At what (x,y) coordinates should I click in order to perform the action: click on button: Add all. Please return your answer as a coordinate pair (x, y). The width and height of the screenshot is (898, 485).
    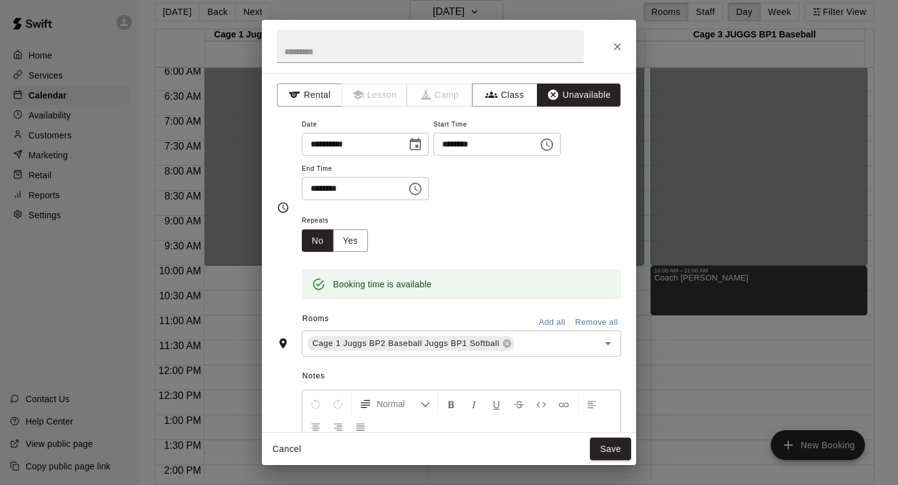
    Looking at the image, I should click on (552, 322).